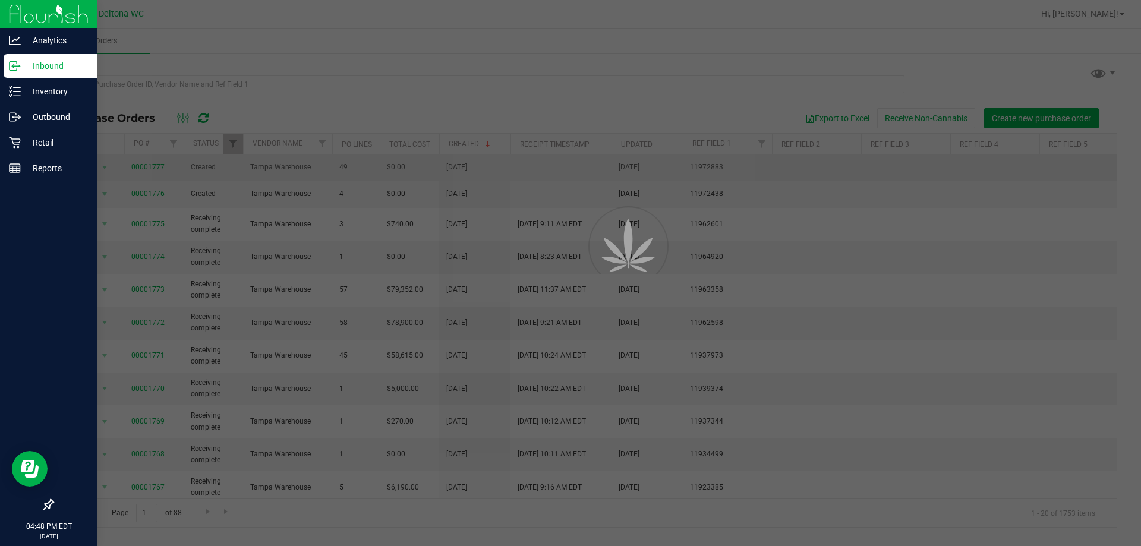 The width and height of the screenshot is (1141, 546). Describe the element at coordinates (56, 168) in the screenshot. I see `p: Reports` at that location.